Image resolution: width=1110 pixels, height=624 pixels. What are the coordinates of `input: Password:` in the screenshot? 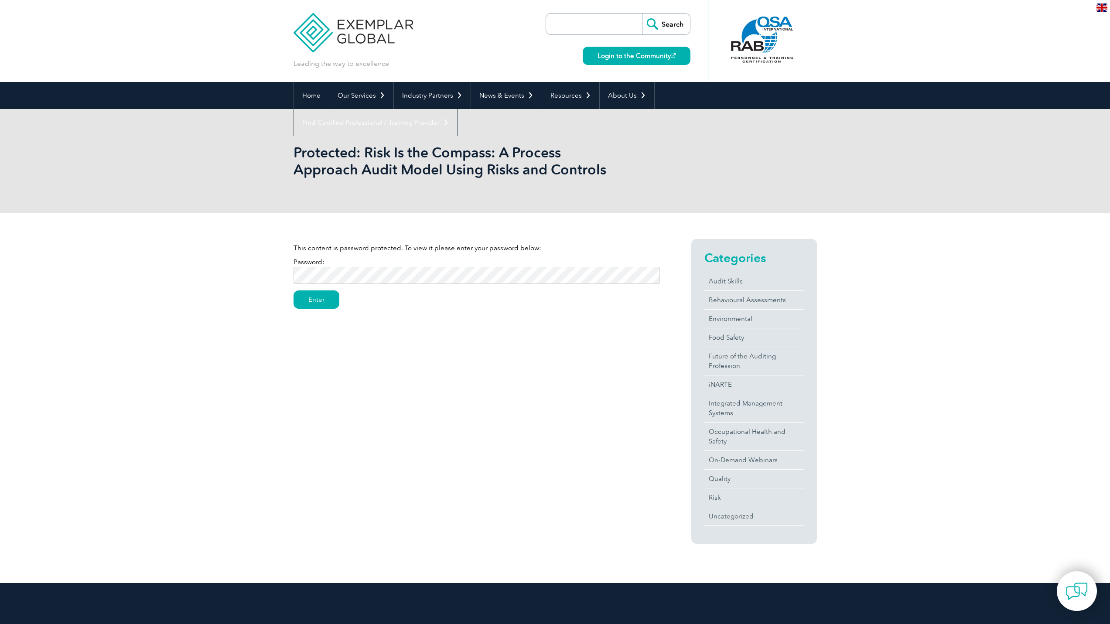 It's located at (477, 275).